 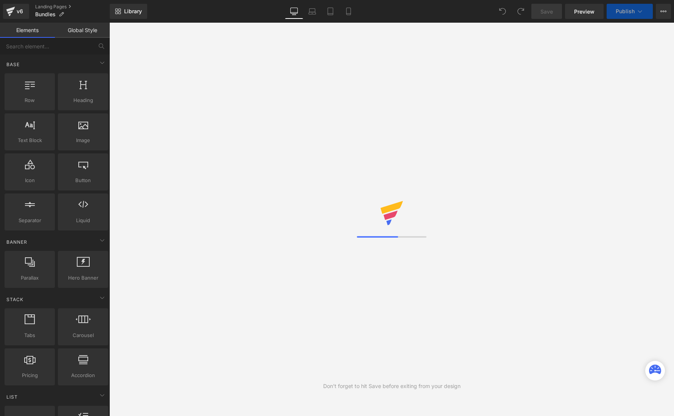 What do you see at coordinates (83, 221) in the screenshot?
I see `span: Liquid` at bounding box center [83, 221].